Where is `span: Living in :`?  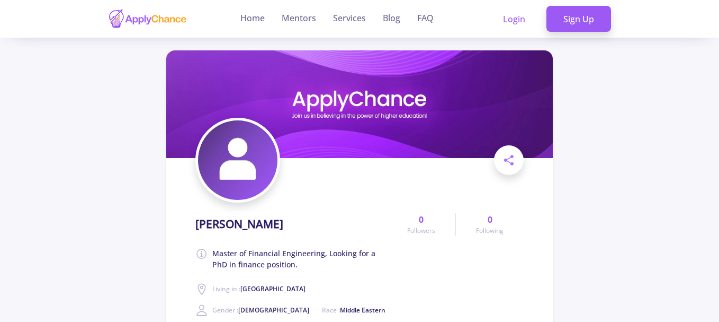
span: Living in : is located at coordinates (259, 288).